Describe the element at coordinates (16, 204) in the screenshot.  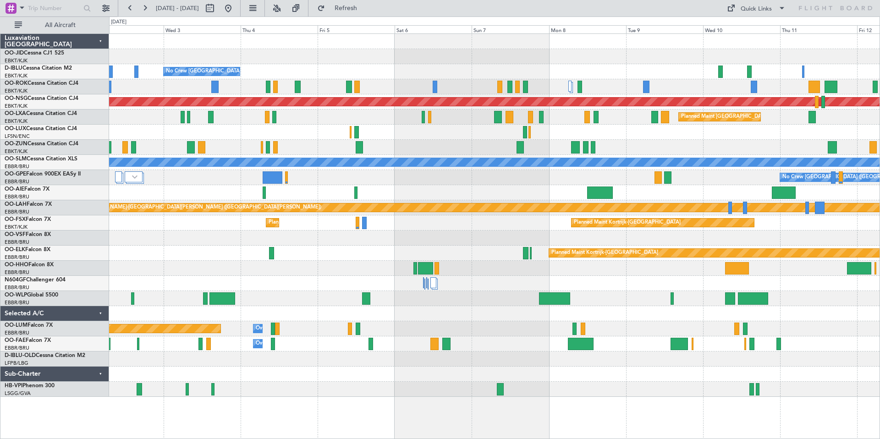
I see `span: OO-LAH` at that location.